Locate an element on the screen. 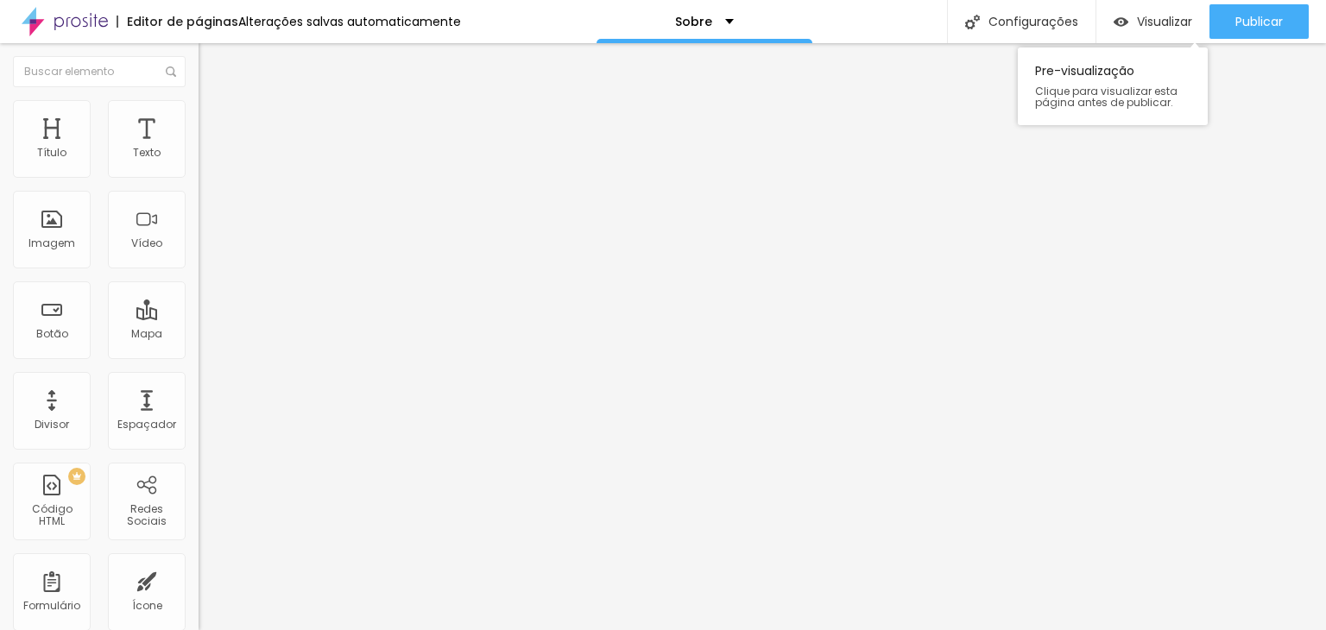 Image resolution: width=1326 pixels, height=630 pixels. div: Texto is located at coordinates (147, 153).